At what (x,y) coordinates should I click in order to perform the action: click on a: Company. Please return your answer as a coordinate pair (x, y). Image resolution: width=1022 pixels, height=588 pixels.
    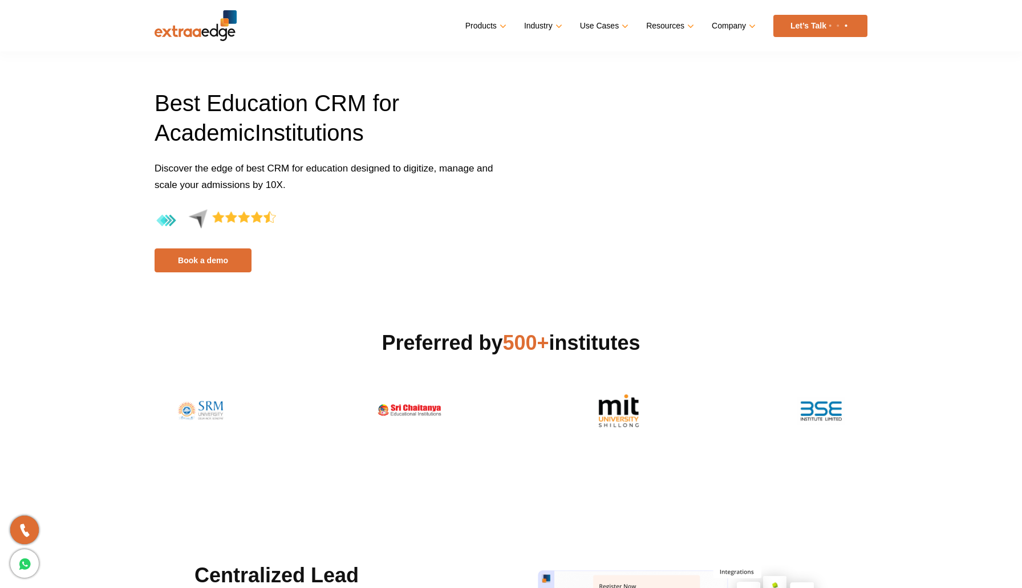
    Looking at the image, I should click on (732, 26).